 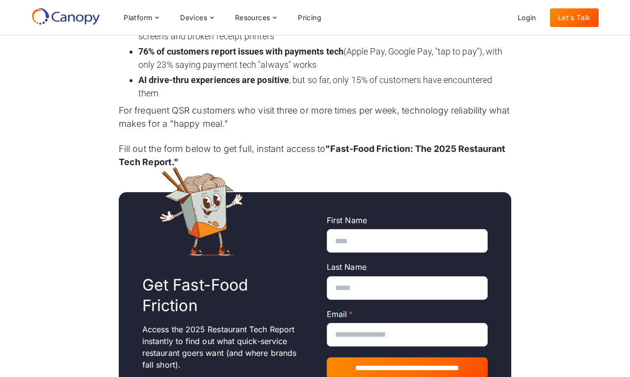 I want to click on strong: AI drive-thru experiences are positive, so click(x=214, y=80).